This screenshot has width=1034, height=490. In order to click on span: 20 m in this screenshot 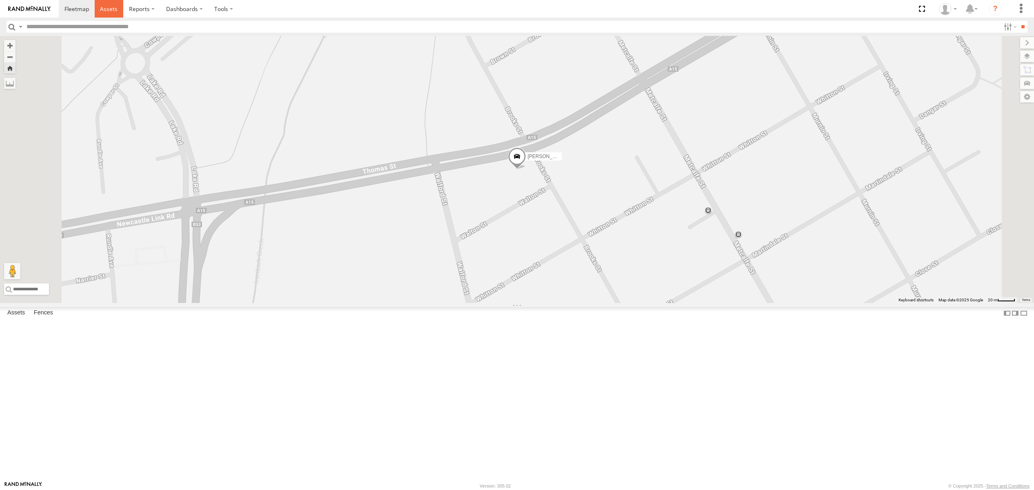, I will do `click(992, 299)`.